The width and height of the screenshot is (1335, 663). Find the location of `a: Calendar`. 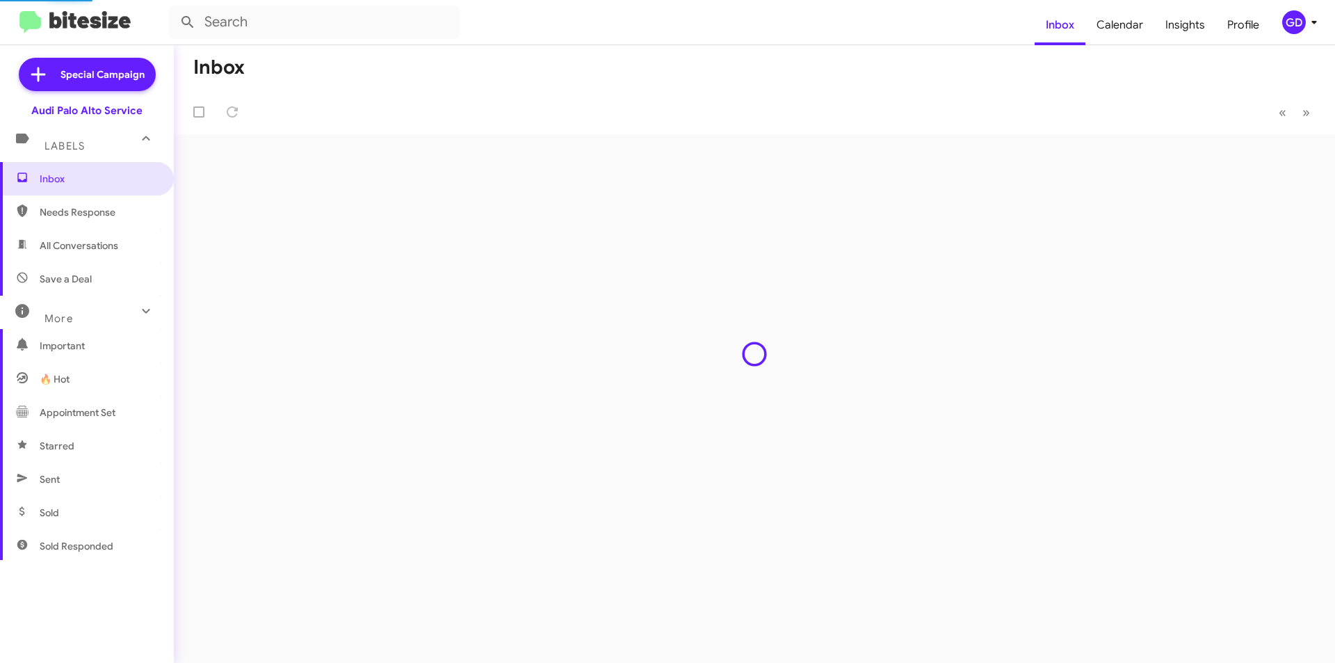

a: Calendar is located at coordinates (1119, 25).